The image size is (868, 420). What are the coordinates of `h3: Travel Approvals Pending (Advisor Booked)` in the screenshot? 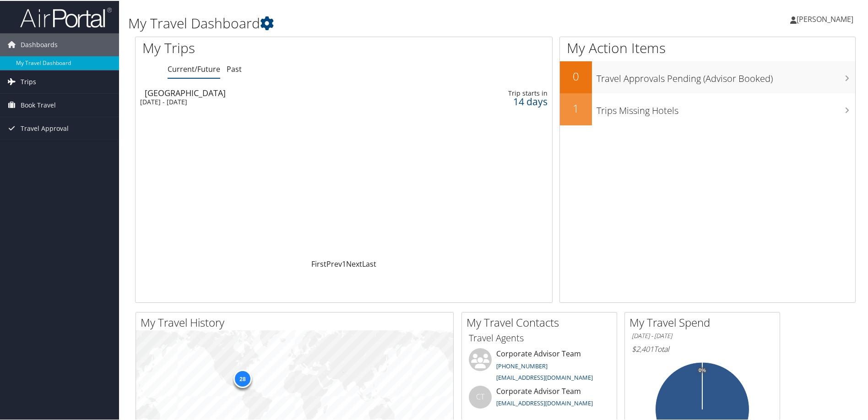 It's located at (726, 76).